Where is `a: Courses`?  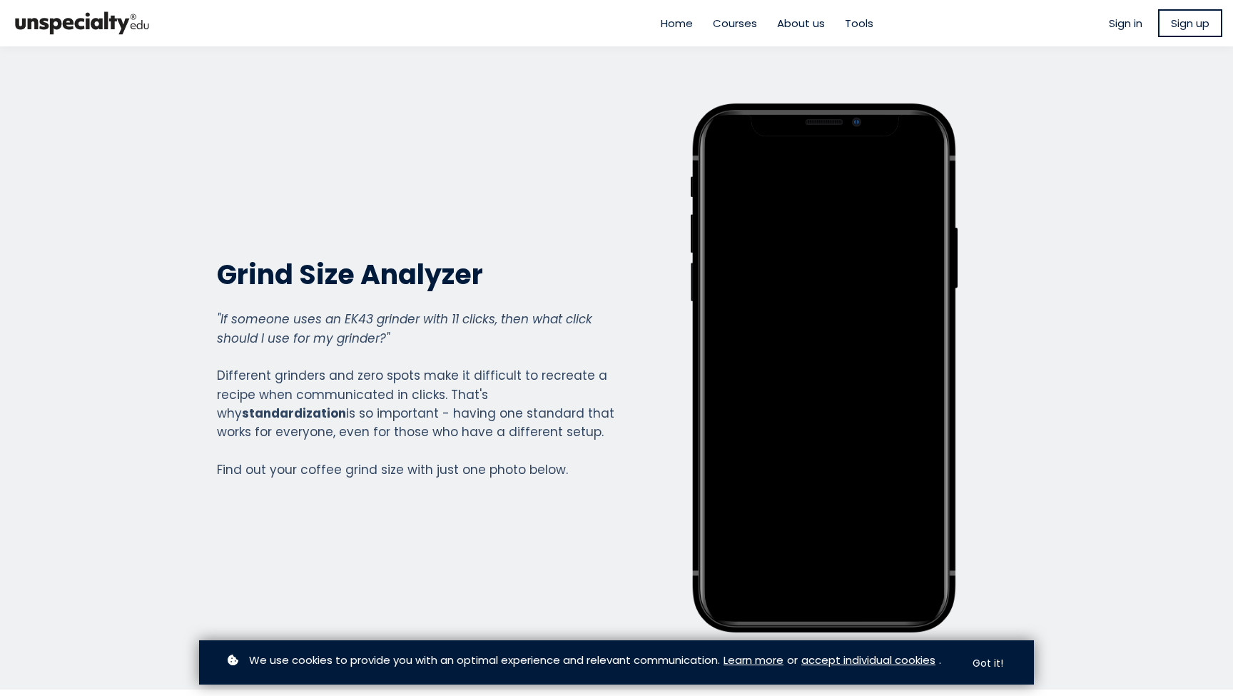 a: Courses is located at coordinates (735, 23).